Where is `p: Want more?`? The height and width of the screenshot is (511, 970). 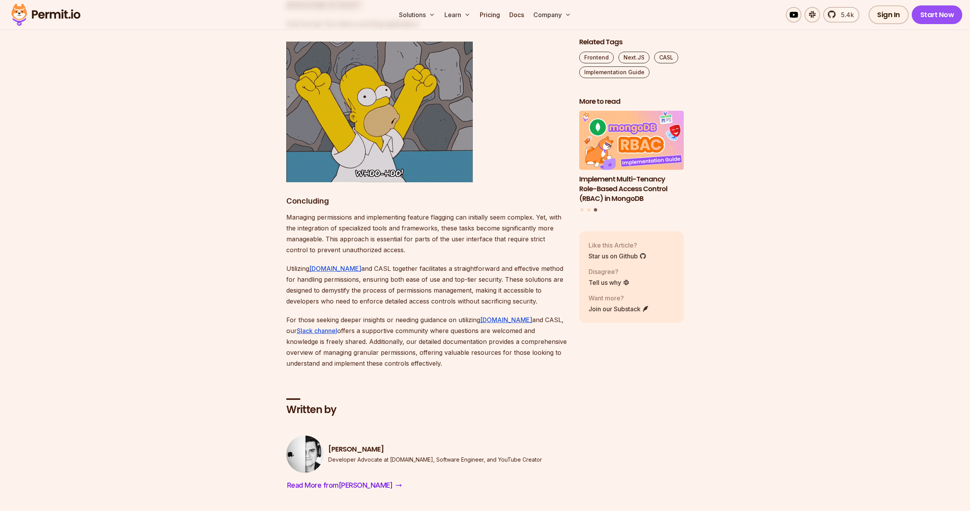 p: Want more? is located at coordinates (619, 298).